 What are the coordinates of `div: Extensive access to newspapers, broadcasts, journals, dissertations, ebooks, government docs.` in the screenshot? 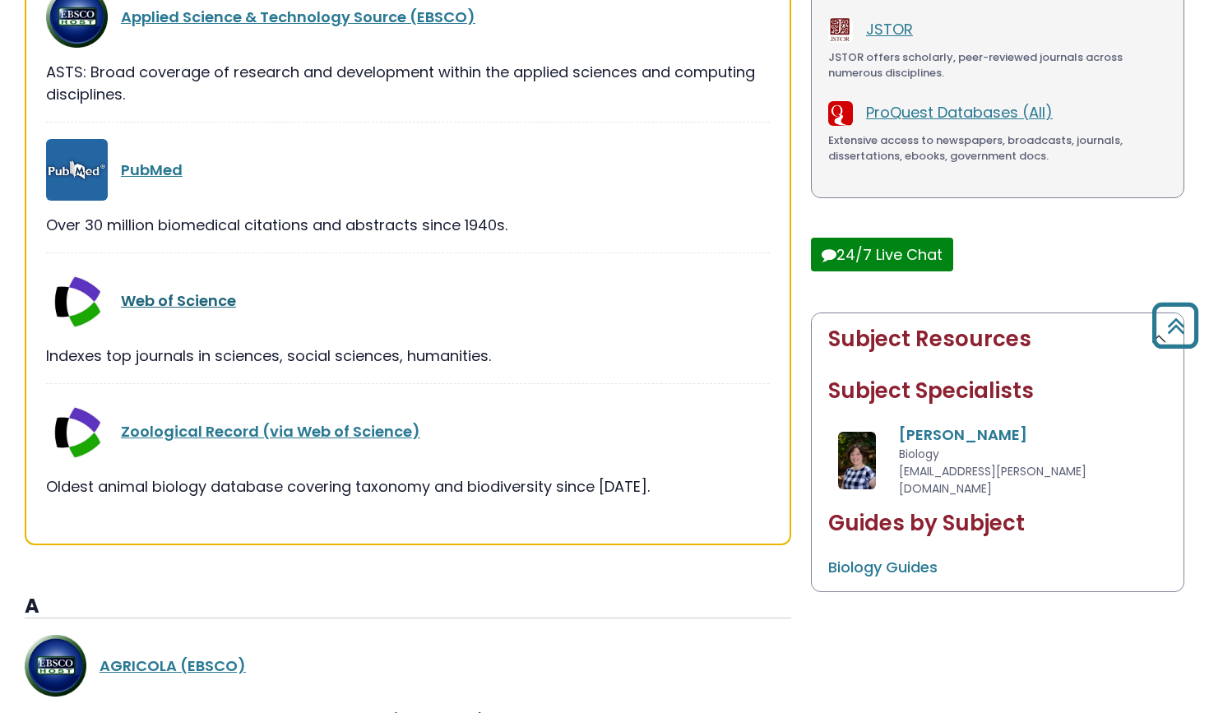 It's located at (998, 148).